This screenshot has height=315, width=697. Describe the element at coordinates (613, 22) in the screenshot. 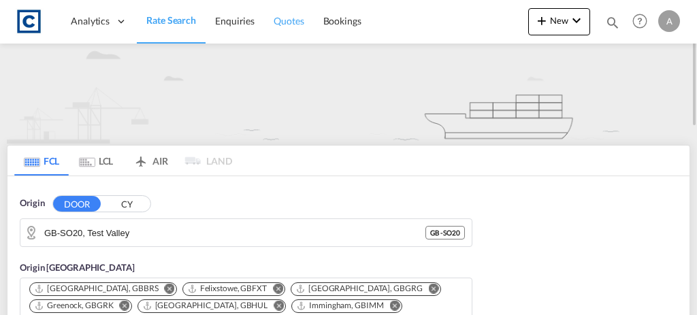

I see `md-icon: icon-magnify` at that location.